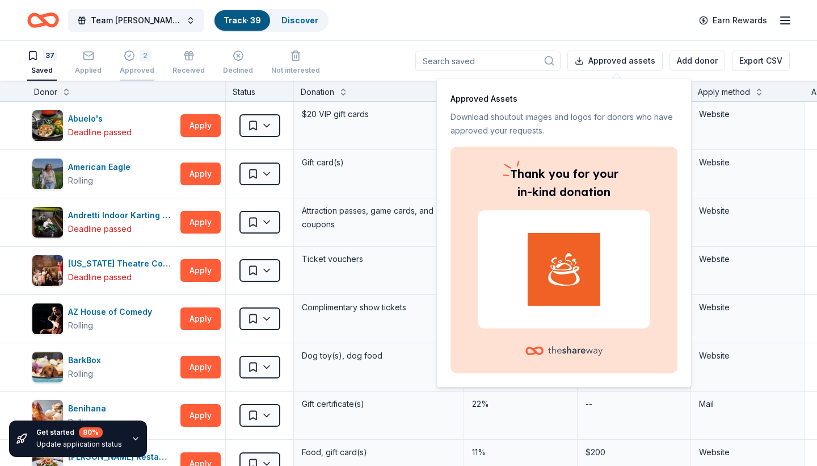 Image resolution: width=817 pixels, height=466 pixels. Describe the element at coordinates (379, 307) in the screenshot. I see `div: Complimentary show tickets` at that location.